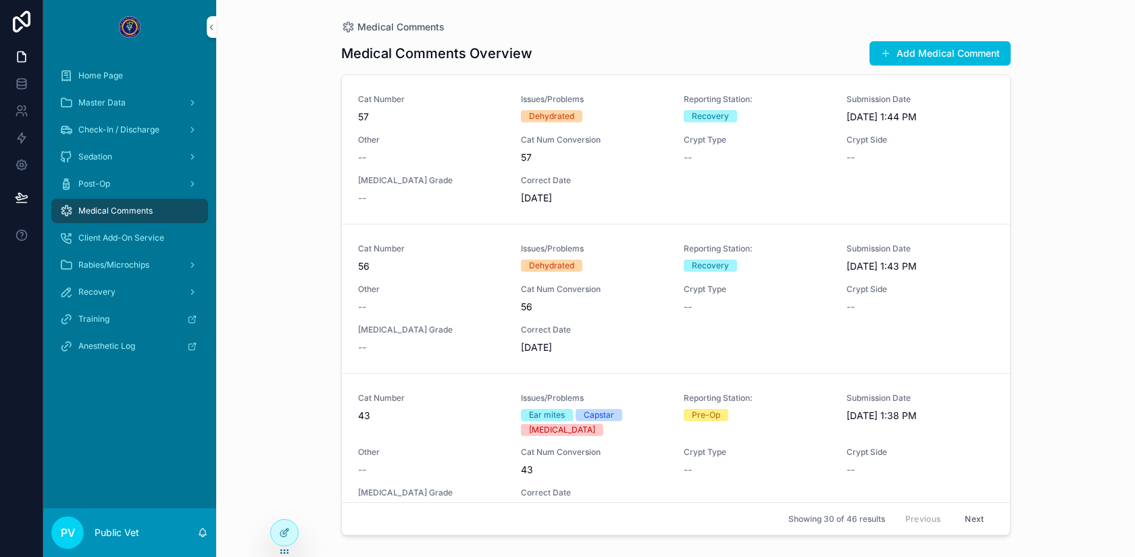 The height and width of the screenshot is (557, 1135). I want to click on span: Showing 30 of 46 results, so click(837, 519).